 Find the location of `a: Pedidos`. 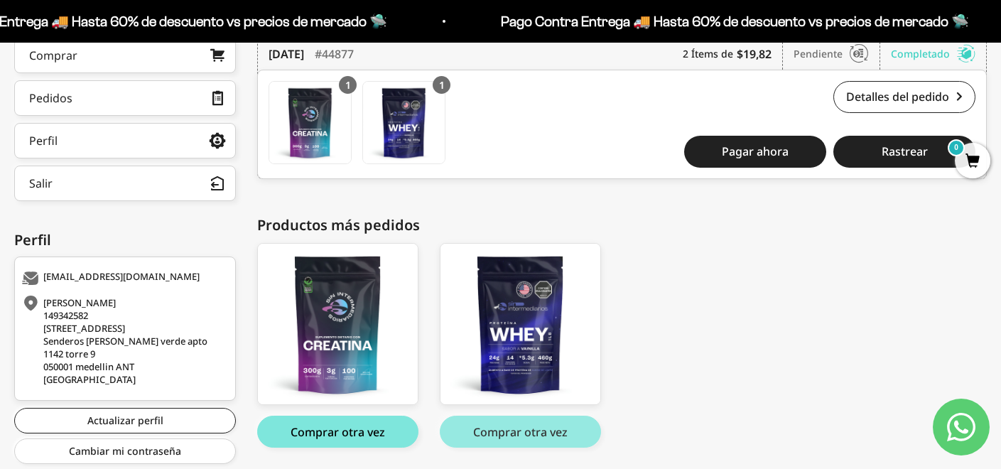

a: Pedidos is located at coordinates (125, 98).